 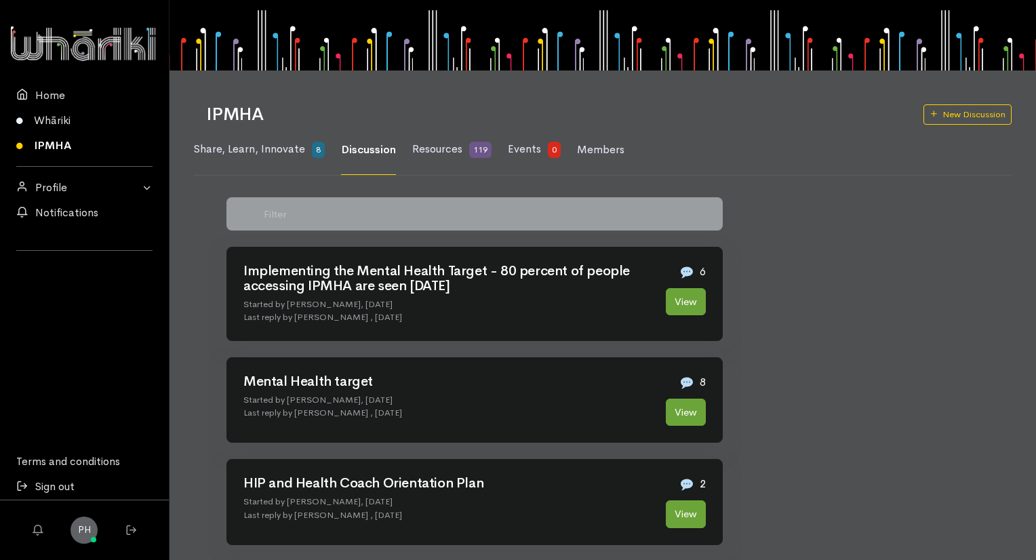 I want to click on a: Members, so click(x=601, y=150).